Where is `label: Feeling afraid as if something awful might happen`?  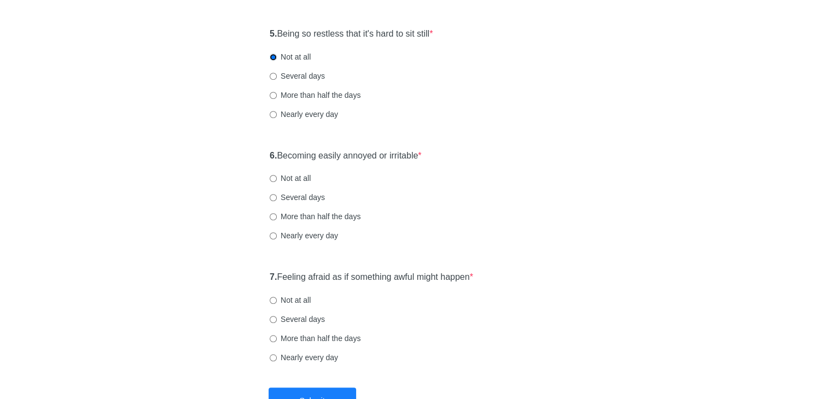 label: Feeling afraid as if something awful might happen is located at coordinates (371, 277).